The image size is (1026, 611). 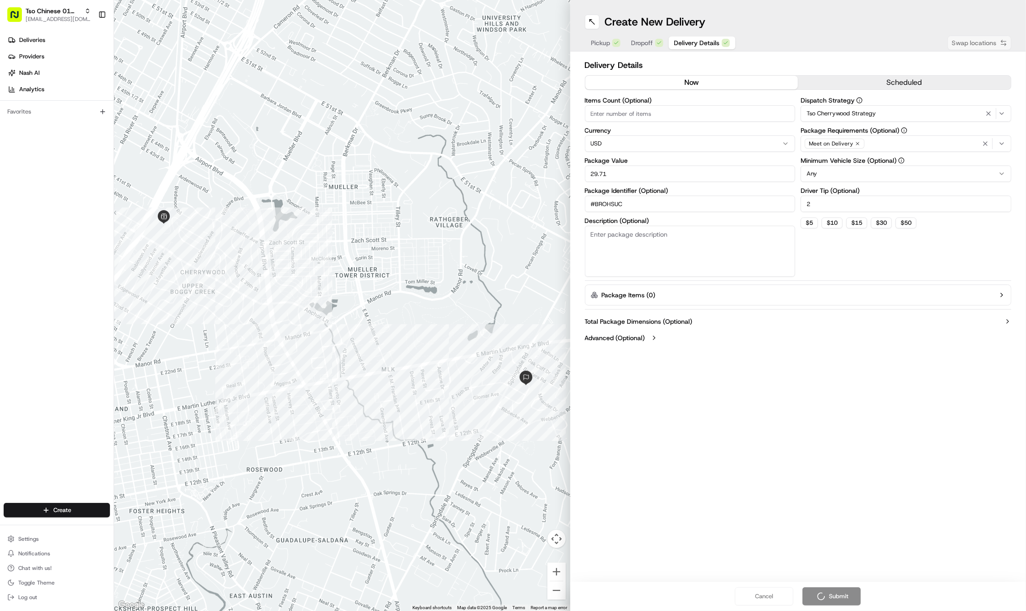 What do you see at coordinates (841, 114) in the screenshot?
I see `span: Tso Cherrywood Strategy` at bounding box center [841, 114].